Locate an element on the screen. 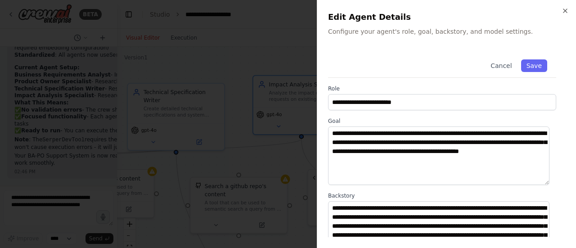 The height and width of the screenshot is (248, 576). label: Backstory is located at coordinates (442, 196).